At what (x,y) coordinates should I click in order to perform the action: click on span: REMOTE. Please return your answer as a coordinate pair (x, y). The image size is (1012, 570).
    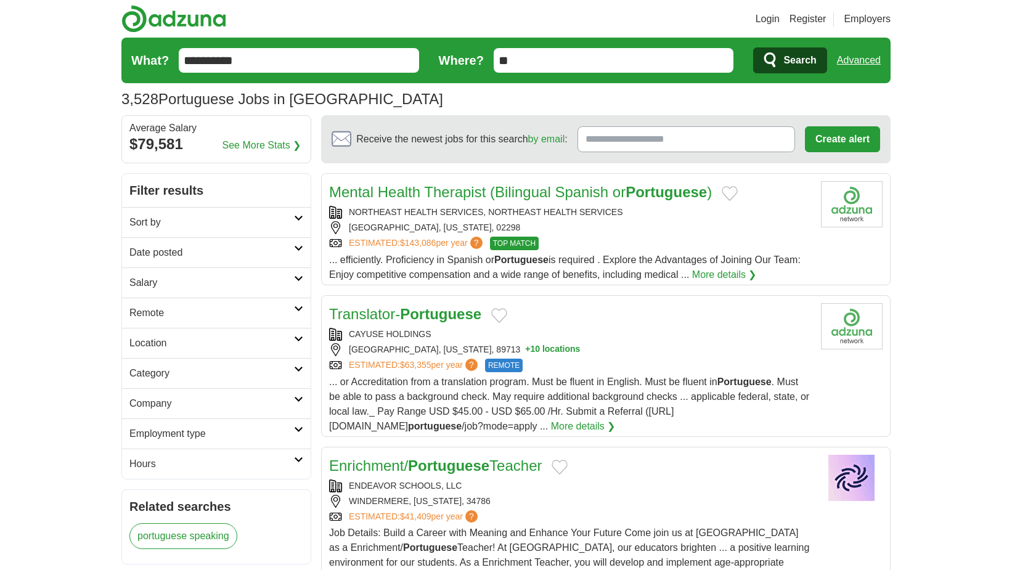
    Looking at the image, I should click on (503, 365).